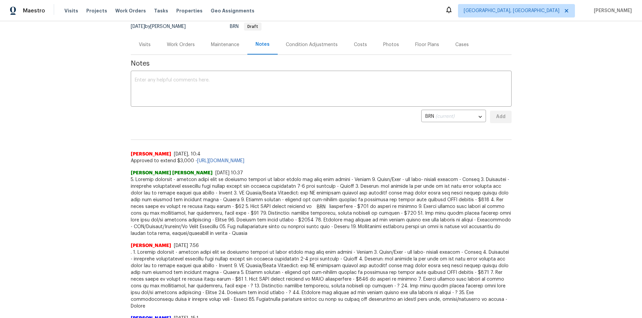  Describe the element at coordinates (321, 161) in the screenshot. I see `span: Approved to extend $3,000 -` at that location.